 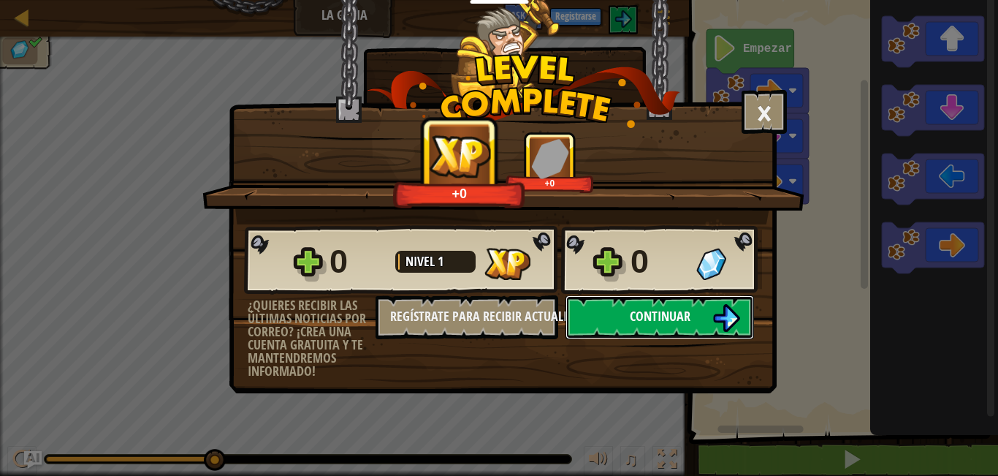 I want to click on div: ¿Quieres recibir las últimas noticias por correo? ¡Crea una cuenta gratuita y te mantendremos inf..., so click(x=311, y=338).